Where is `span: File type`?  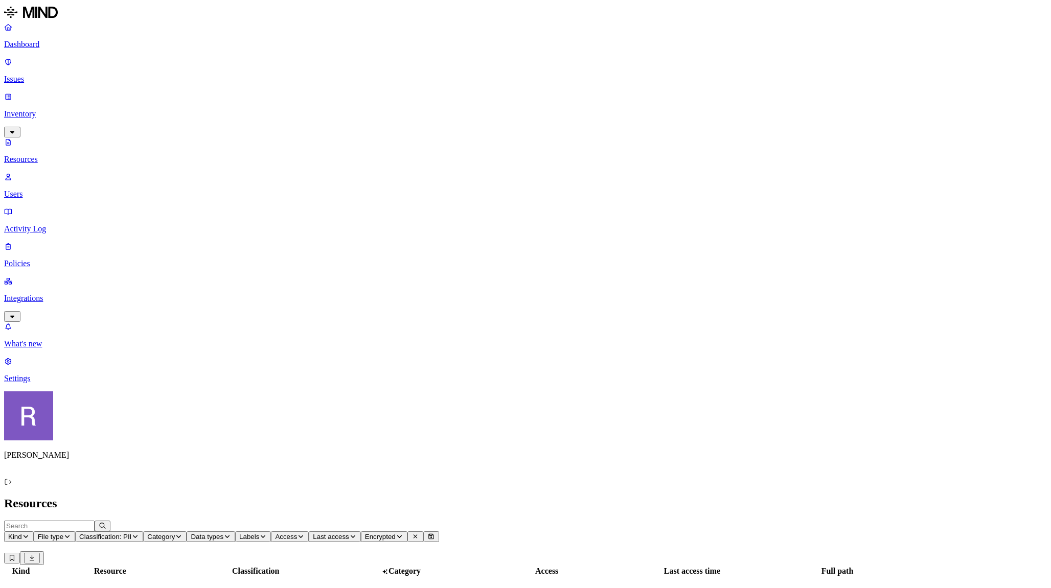 span: File type is located at coordinates (51, 537).